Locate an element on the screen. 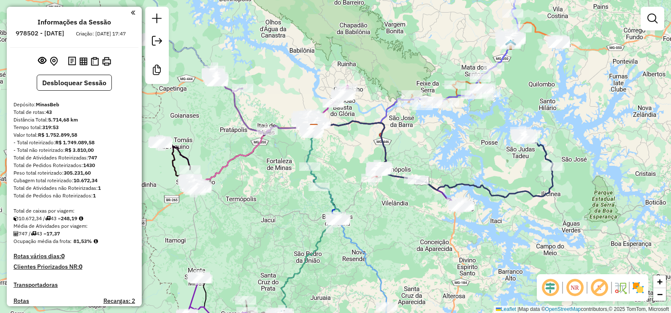 The height and width of the screenshot is (313, 671). img: Piumhi is located at coordinates (510, 45).